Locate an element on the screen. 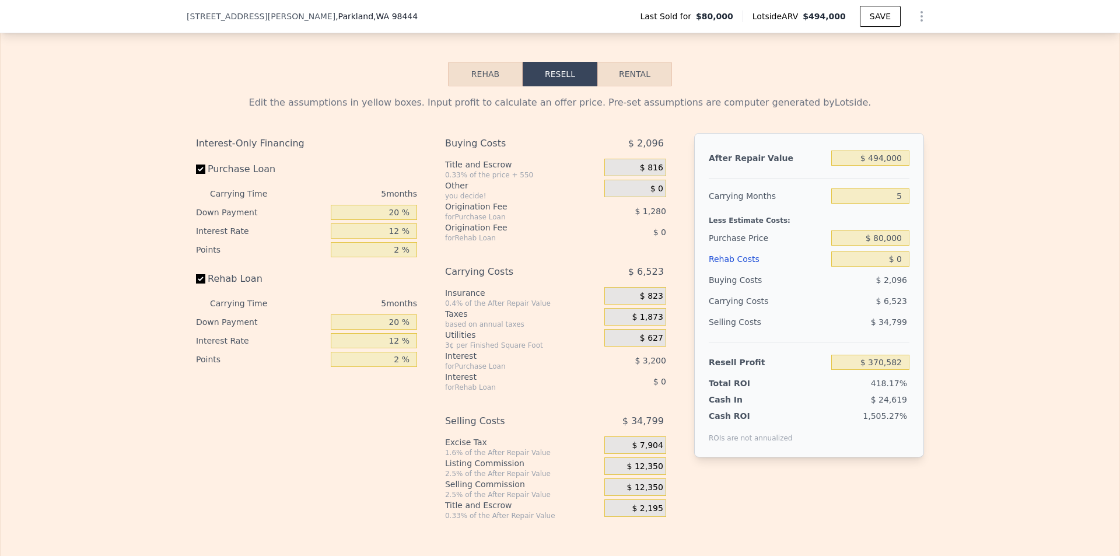 Image resolution: width=1120 pixels, height=556 pixels. button: Rehab is located at coordinates (485, 74).